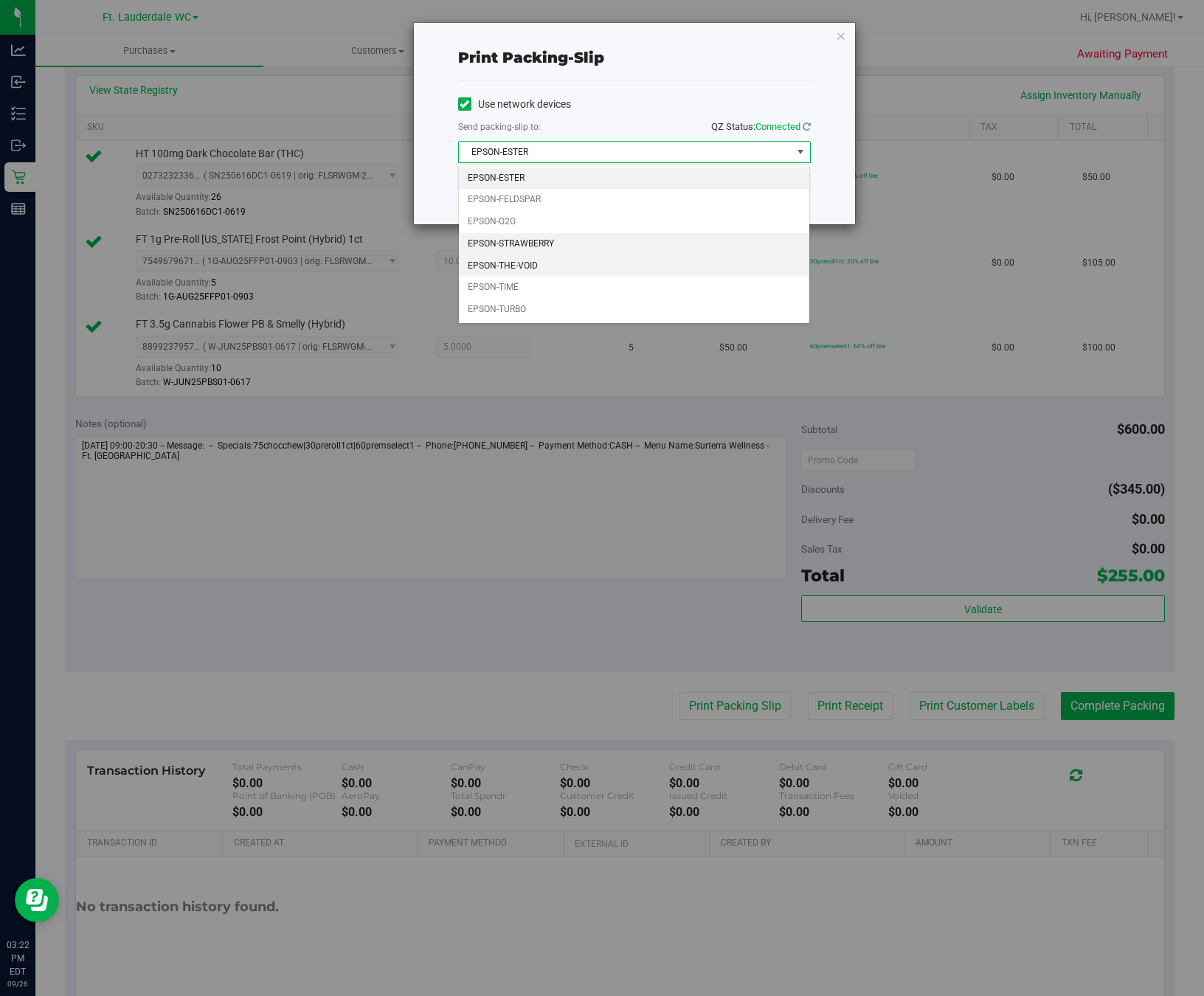  I want to click on li: EPSON-FELDSPAR, so click(633, 200).